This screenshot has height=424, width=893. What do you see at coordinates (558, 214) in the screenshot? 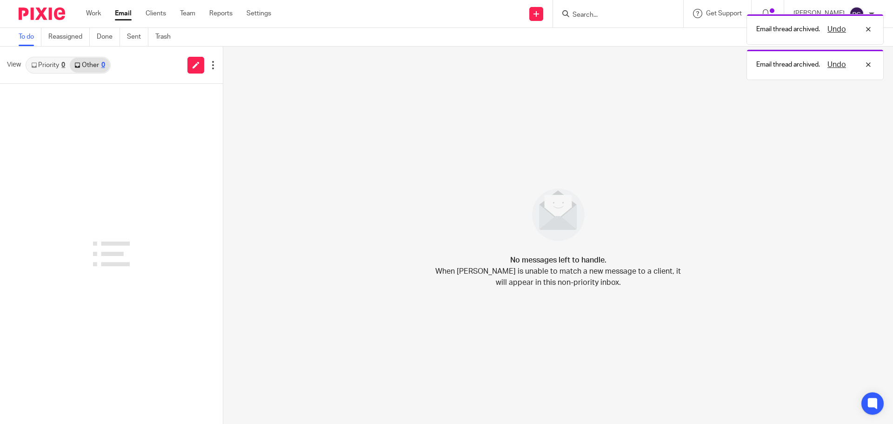
I see `img: image` at bounding box center [558, 214].